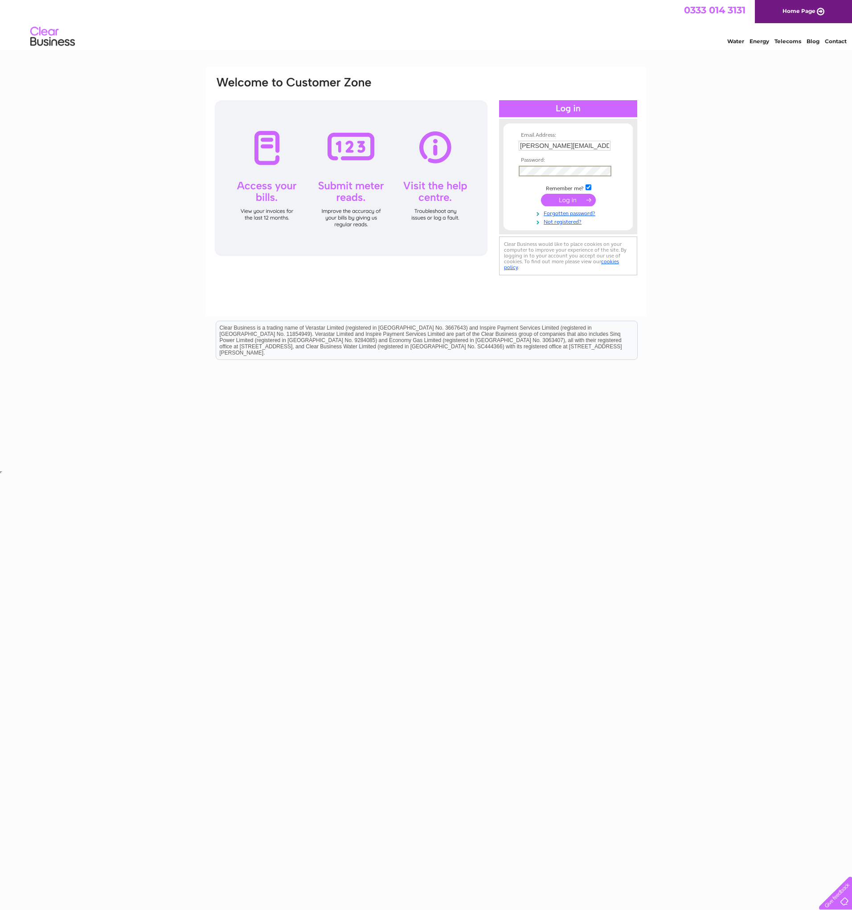  I want to click on a: Water, so click(736, 41).